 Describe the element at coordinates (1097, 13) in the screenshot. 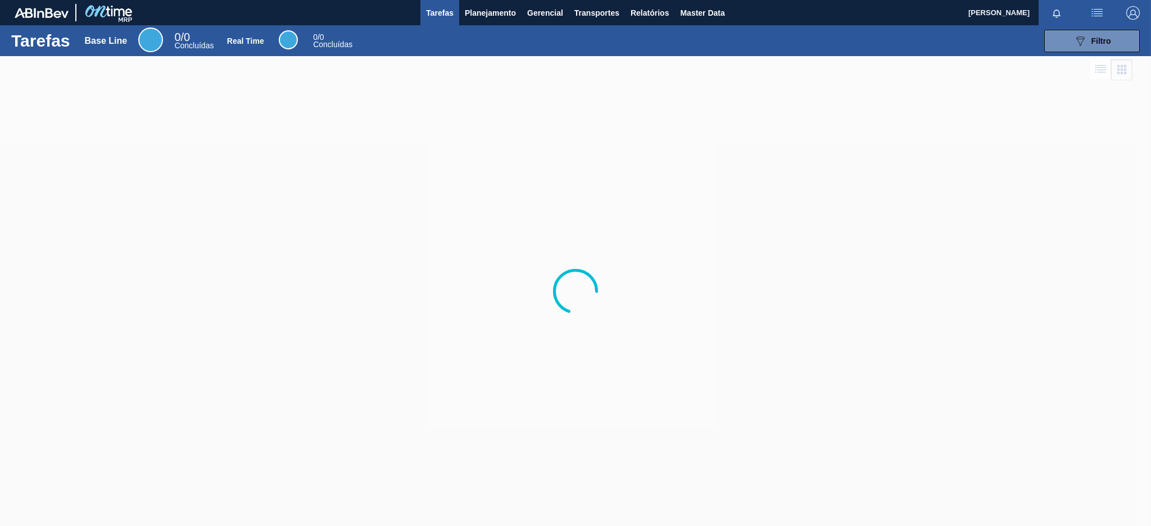

I see `img: userActions` at that location.